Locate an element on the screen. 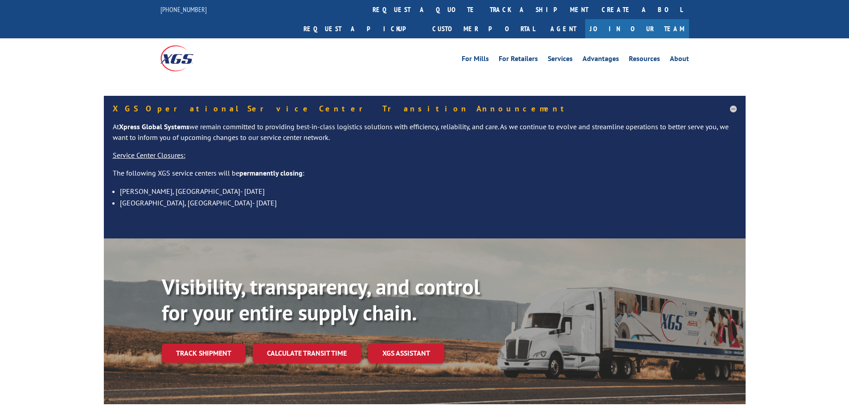  p: The following XGS service centers will be : is located at coordinates (425, 177).